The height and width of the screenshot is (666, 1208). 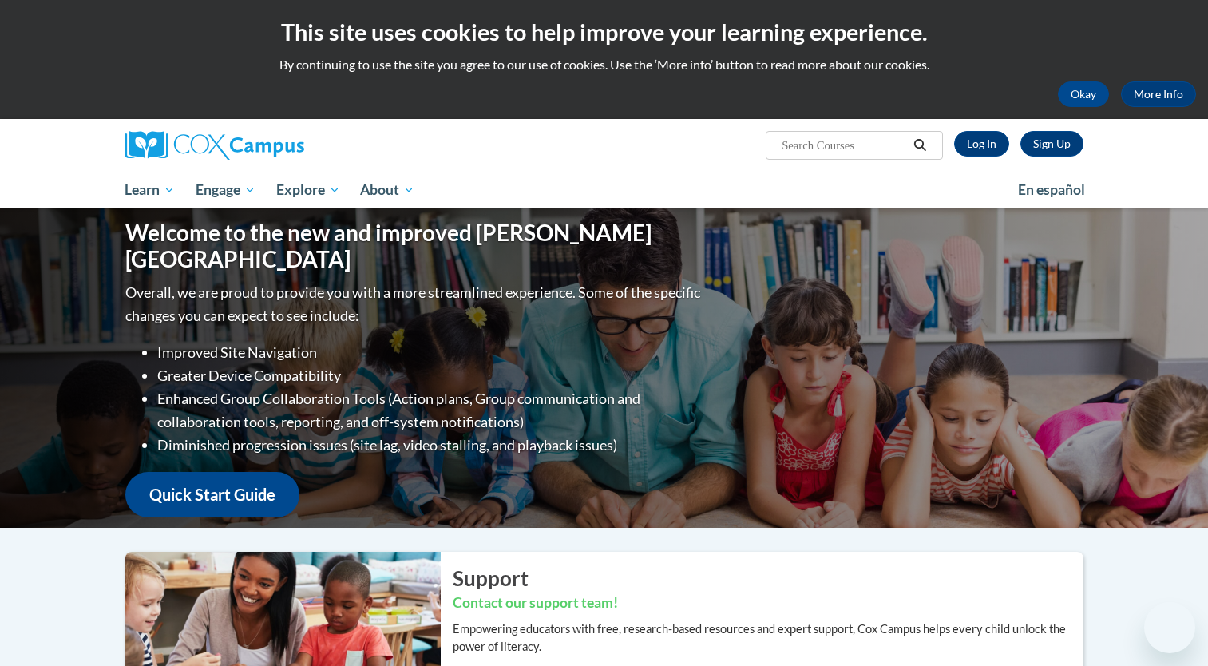 What do you see at coordinates (768, 638) in the screenshot?
I see `p: Empowering educators with free, research-based resources and expert support, Cox Campus helps eve...` at bounding box center [768, 638].